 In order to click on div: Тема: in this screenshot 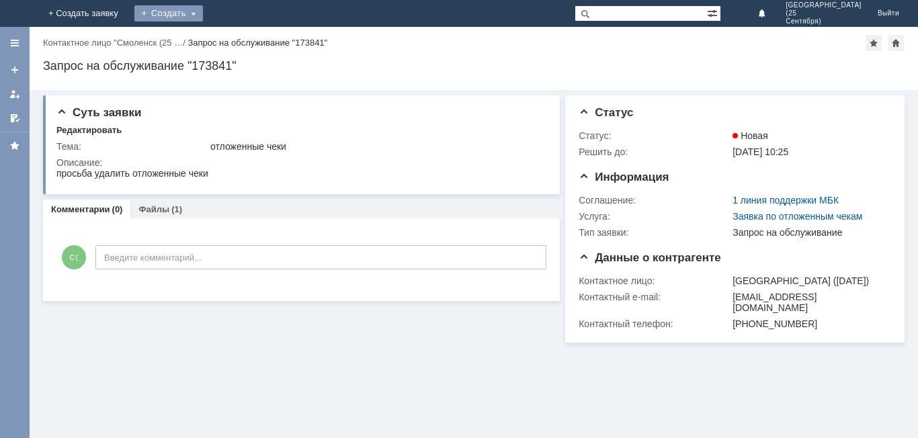, I will do `click(132, 147)`.